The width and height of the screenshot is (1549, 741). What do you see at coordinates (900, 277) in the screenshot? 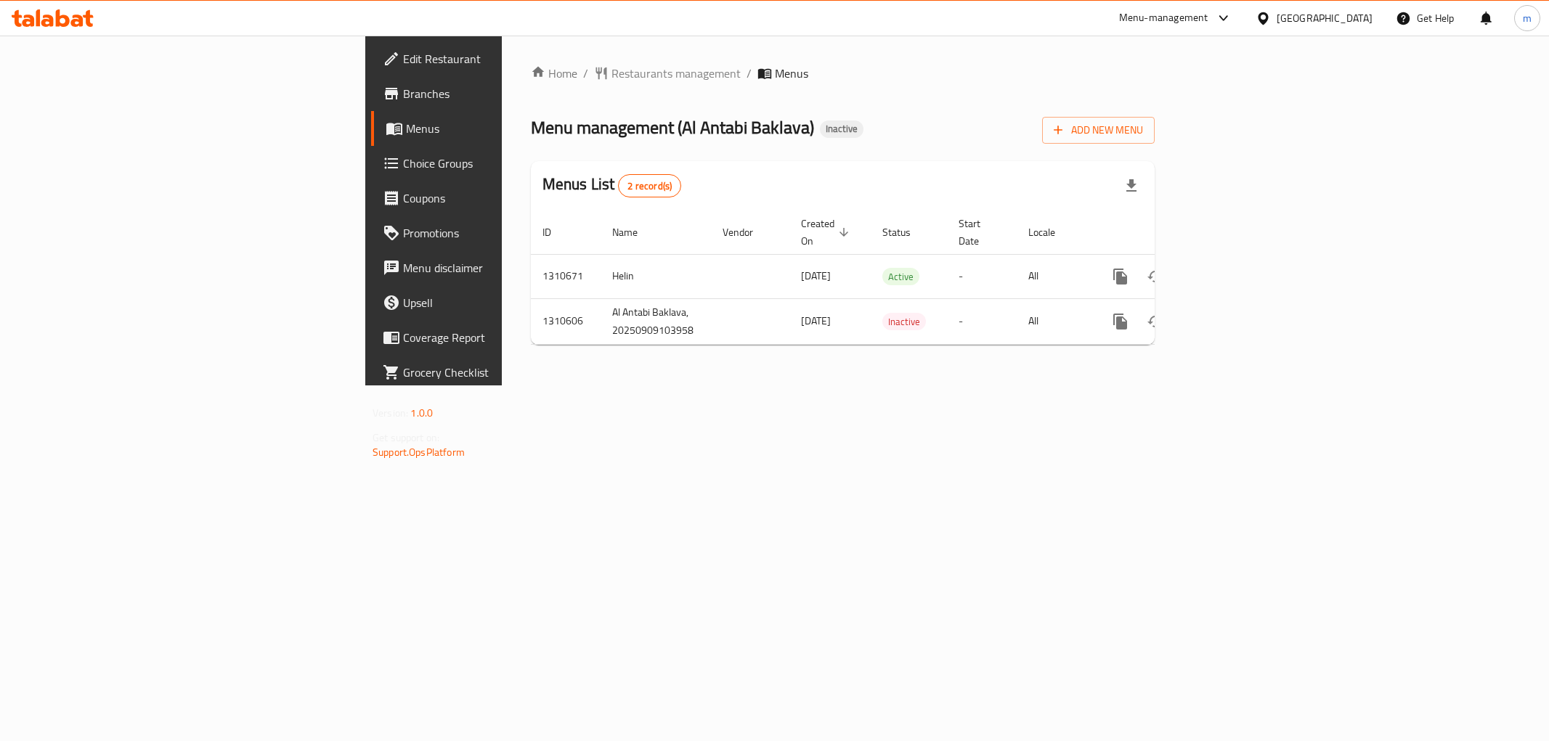
I see `div: Active` at bounding box center [900, 277].